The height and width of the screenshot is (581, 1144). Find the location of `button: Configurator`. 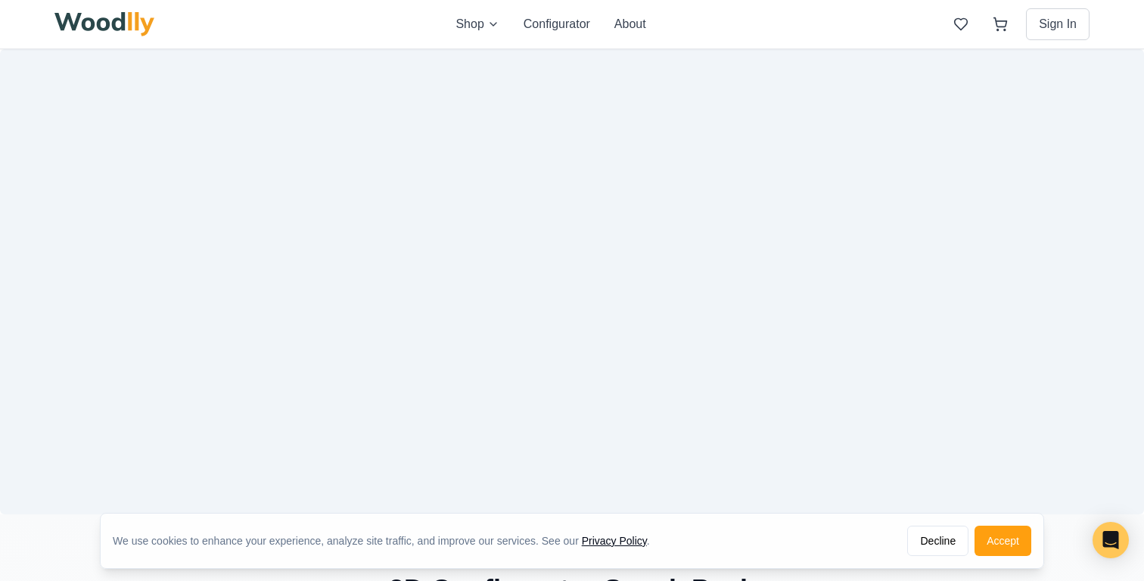

button: Configurator is located at coordinates (557, 24).